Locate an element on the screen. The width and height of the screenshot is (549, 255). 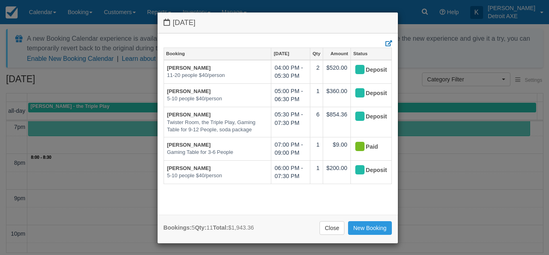
em: 11-20 people $40/person is located at coordinates (218, 75).